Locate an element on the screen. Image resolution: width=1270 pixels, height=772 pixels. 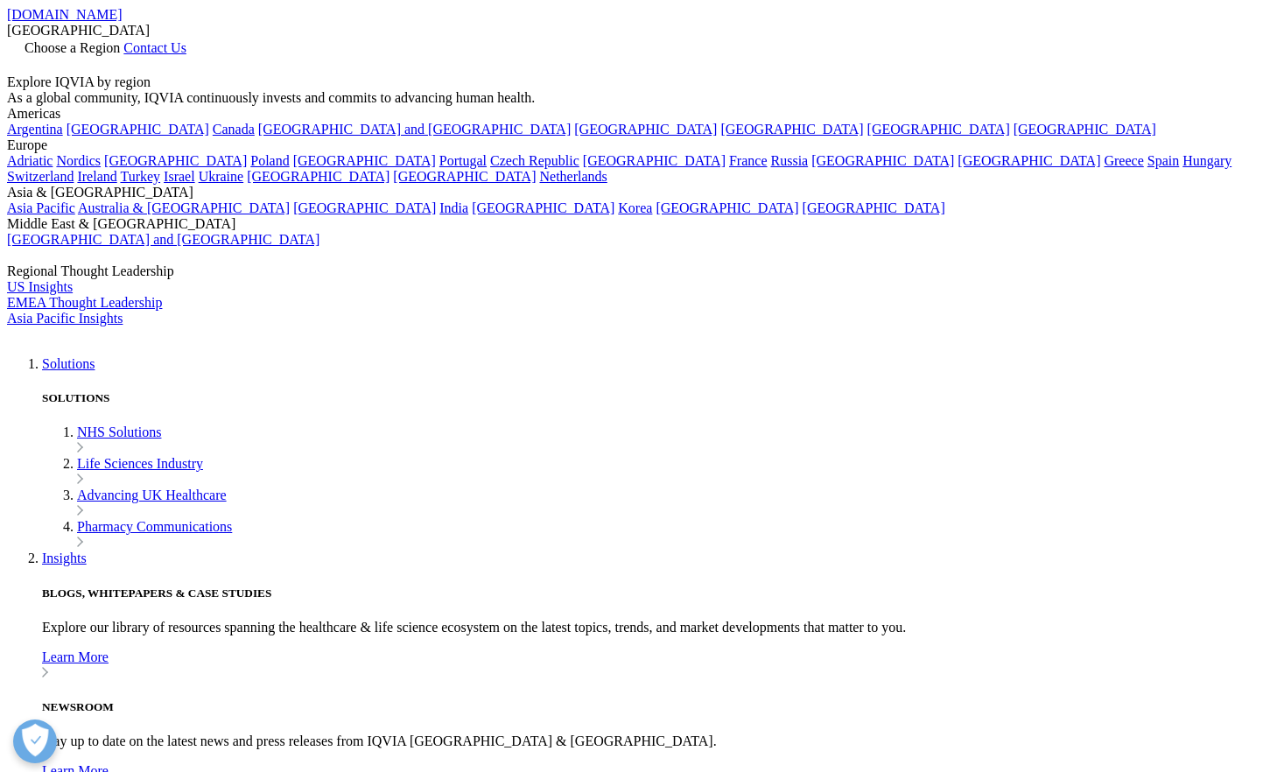
h5: BLOGS, WHITEPAPERS & CASE STUDIES is located at coordinates (652, 593).